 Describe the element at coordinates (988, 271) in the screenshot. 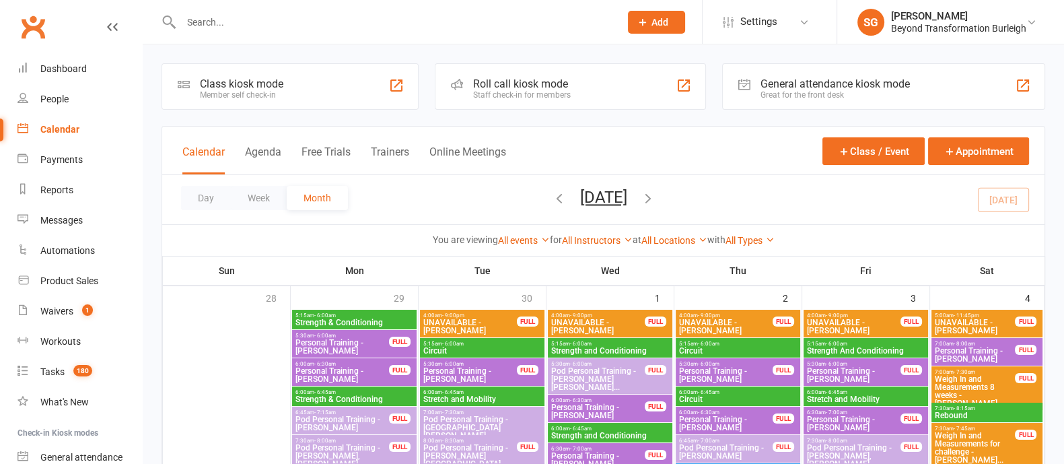

I see `th: Sat` at that location.